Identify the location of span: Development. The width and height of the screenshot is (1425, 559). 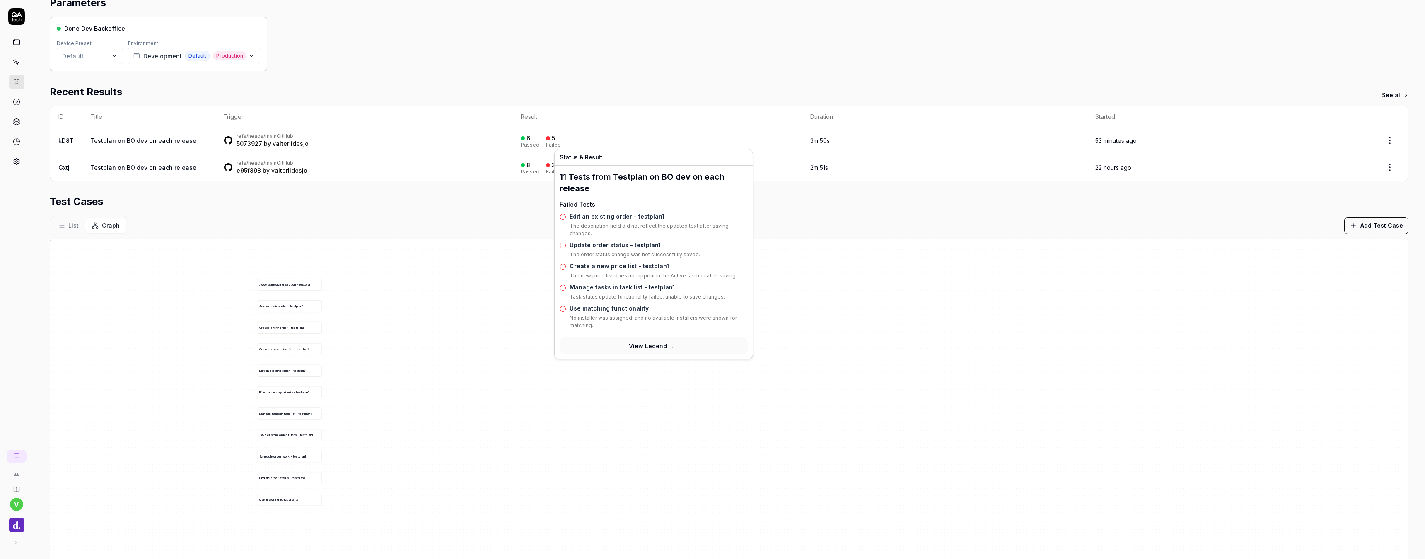
(162, 56).